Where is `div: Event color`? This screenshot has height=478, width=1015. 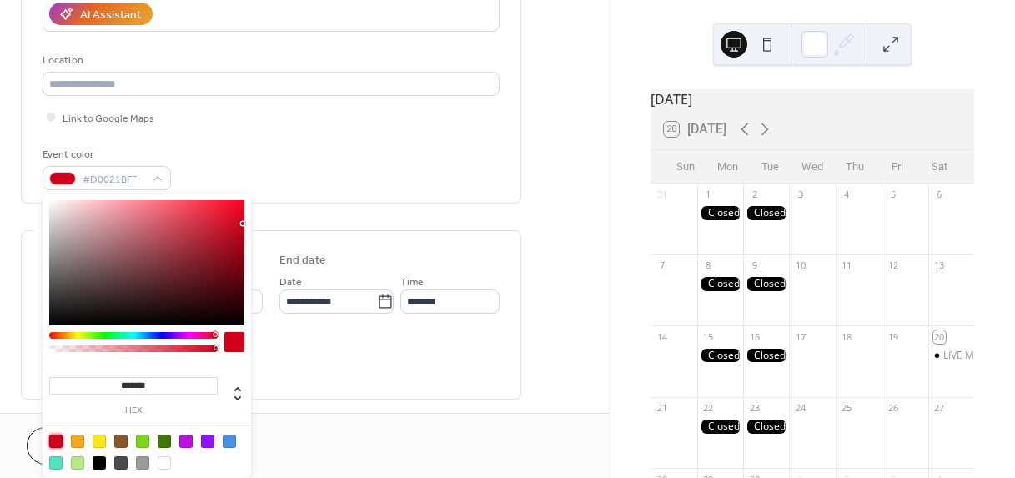
div: Event color is located at coordinates (105, 154).